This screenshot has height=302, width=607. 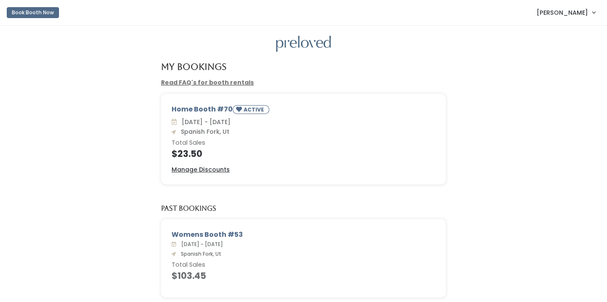 What do you see at coordinates (200, 170) in the screenshot?
I see `u: Manage Discounts` at bounding box center [200, 170].